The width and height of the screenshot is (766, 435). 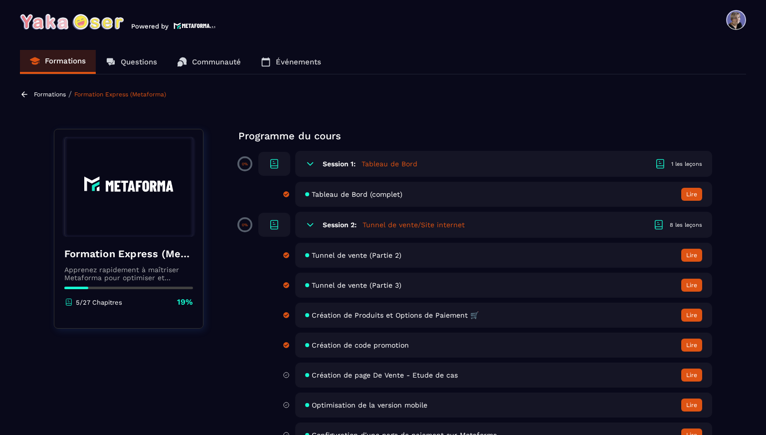 What do you see at coordinates (185, 302) in the screenshot?
I see `p: 19%` at bounding box center [185, 302].